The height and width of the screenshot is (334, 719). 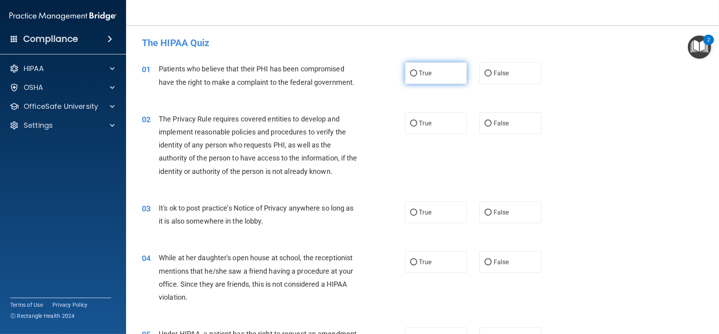 What do you see at coordinates (63, 16) in the screenshot?
I see `img: PMB logo` at bounding box center [63, 16].